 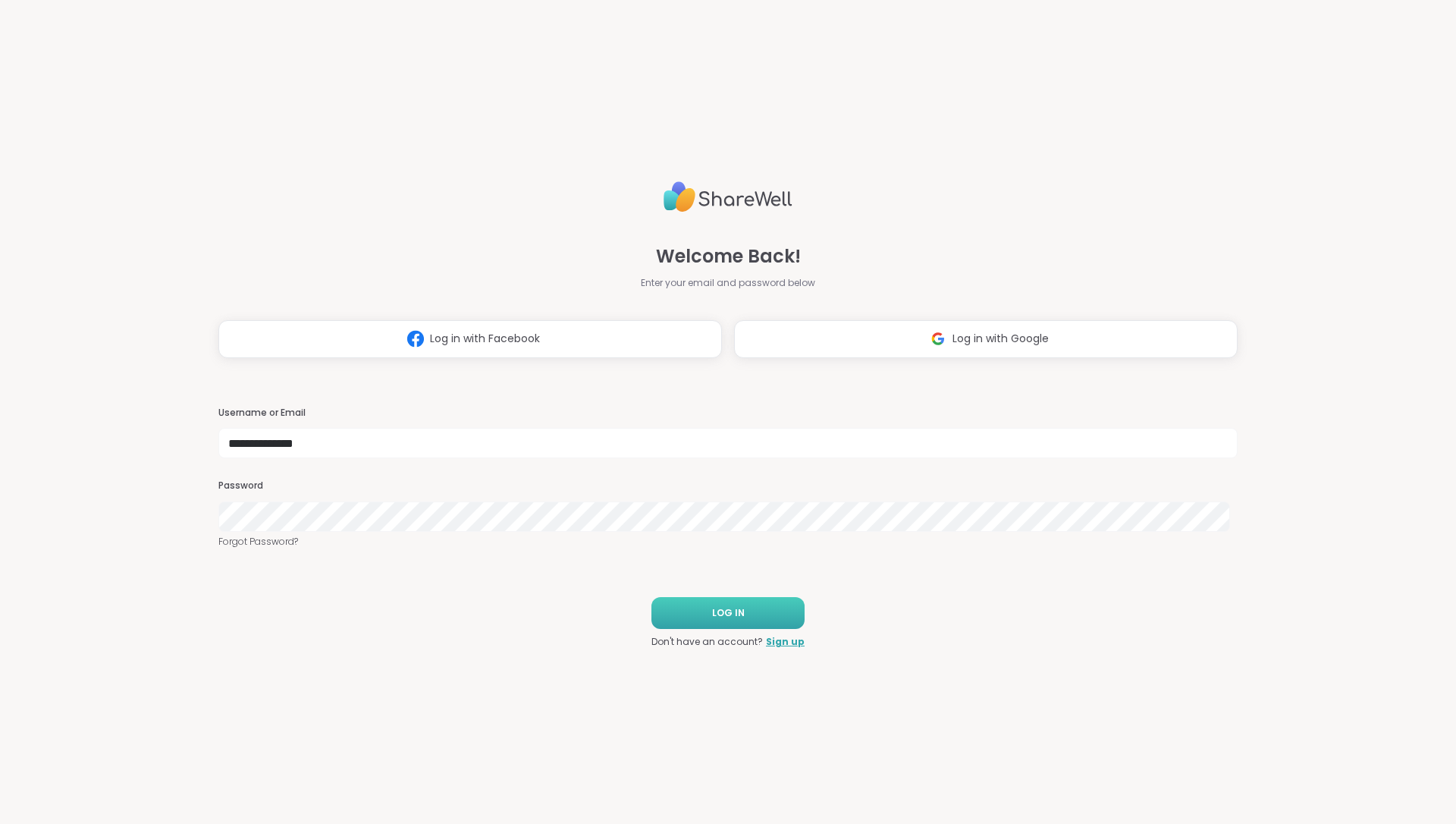 What do you see at coordinates (728, 542) in the screenshot?
I see `a: Forgot Password?` at bounding box center [728, 542].